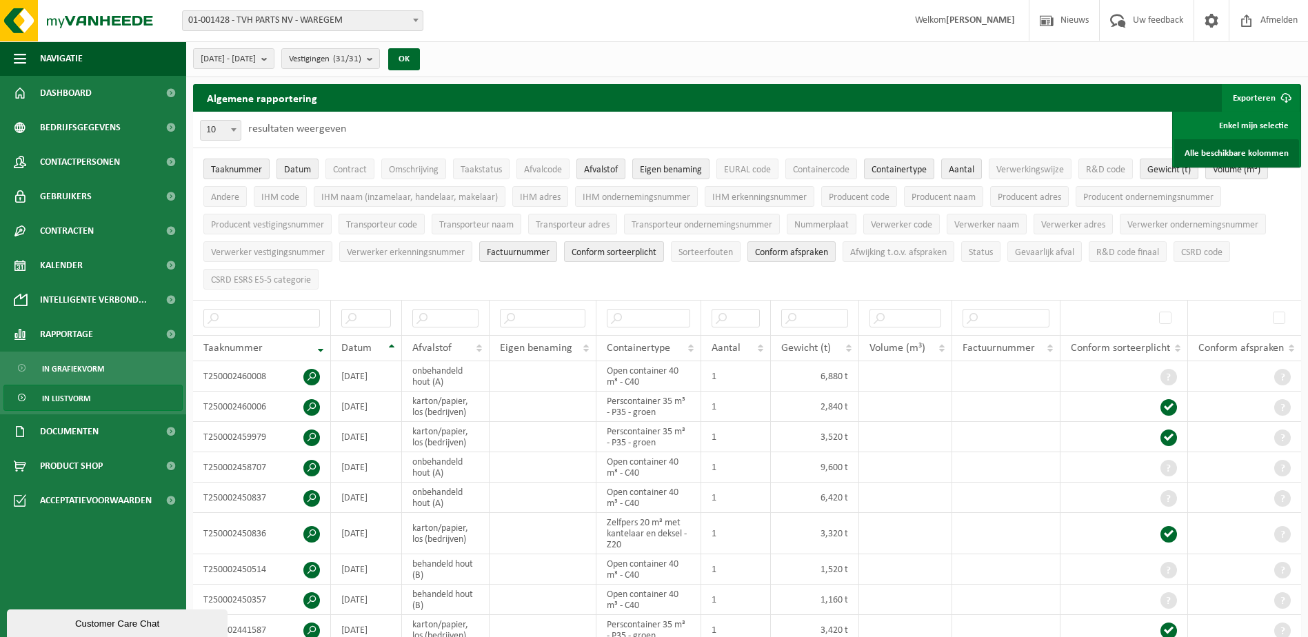 This screenshot has height=637, width=1308. I want to click on span: Producent vestigingsnummer, so click(267, 225).